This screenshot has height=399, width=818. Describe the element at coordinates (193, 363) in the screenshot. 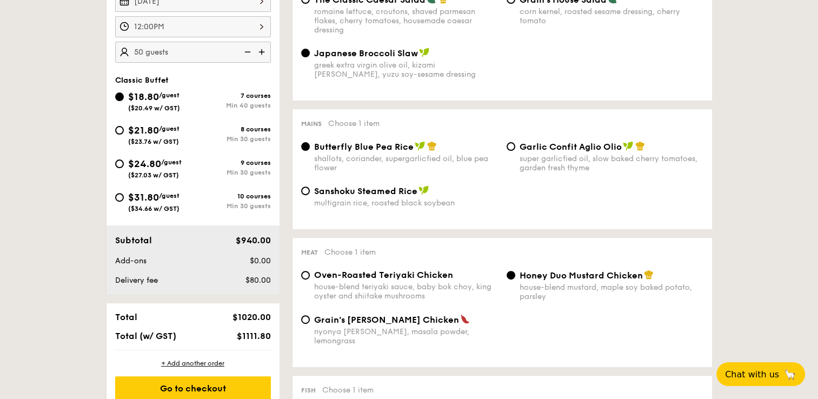

I see `div: + Add another order` at that location.